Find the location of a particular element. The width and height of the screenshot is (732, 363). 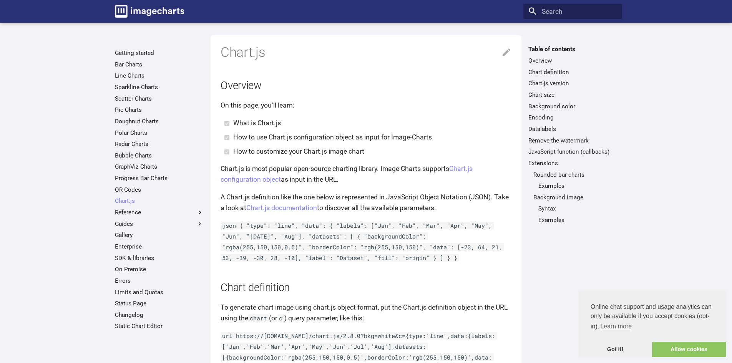

a: Remove the watermark is located at coordinates (573, 141).